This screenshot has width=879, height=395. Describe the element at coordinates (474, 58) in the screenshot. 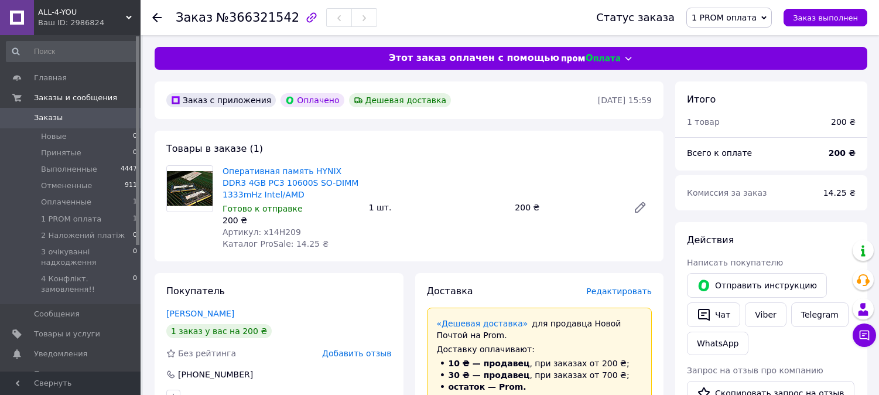

I see `span: Этот заказ оплачен с помощью` at that location.